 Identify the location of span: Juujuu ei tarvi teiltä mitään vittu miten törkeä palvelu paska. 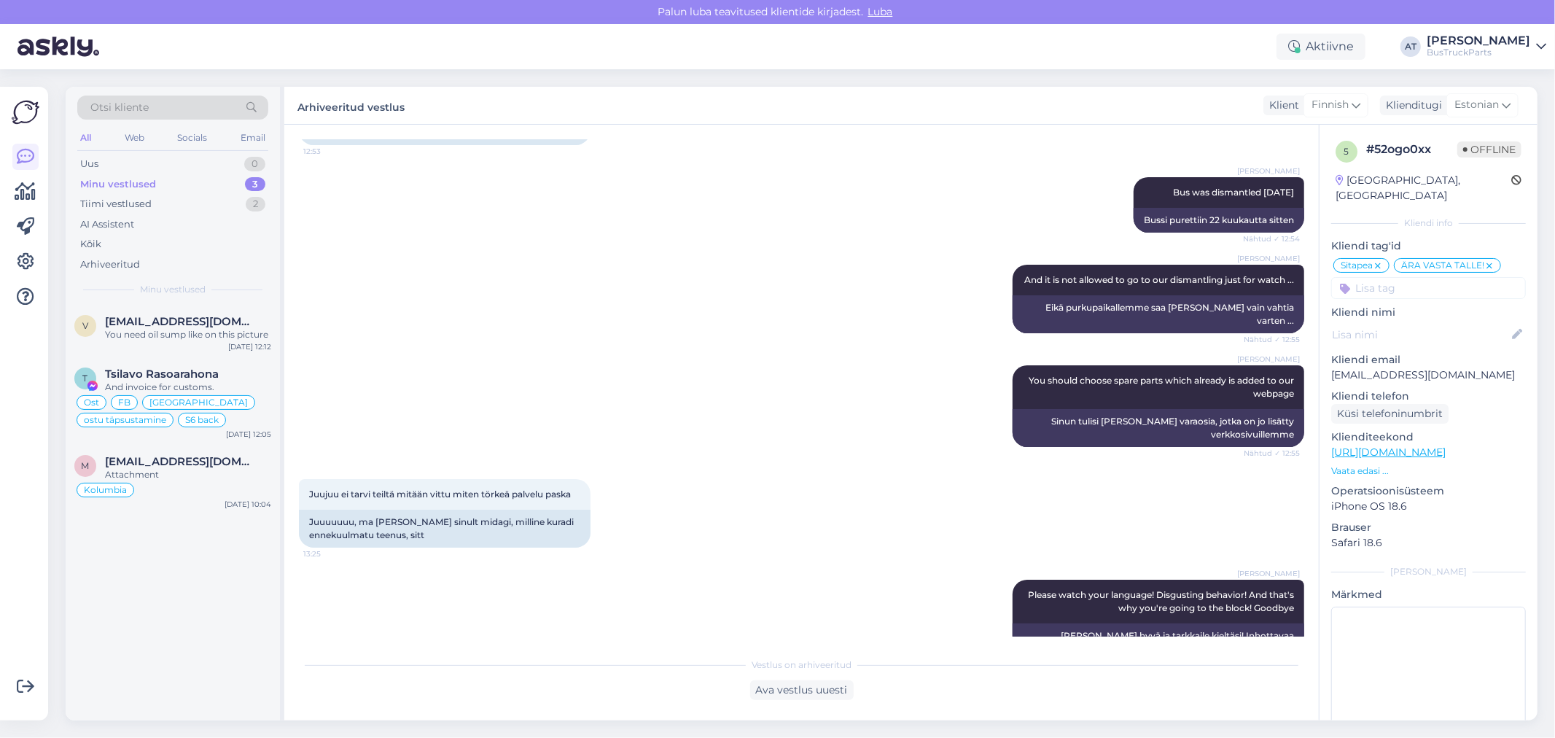
(440, 494).